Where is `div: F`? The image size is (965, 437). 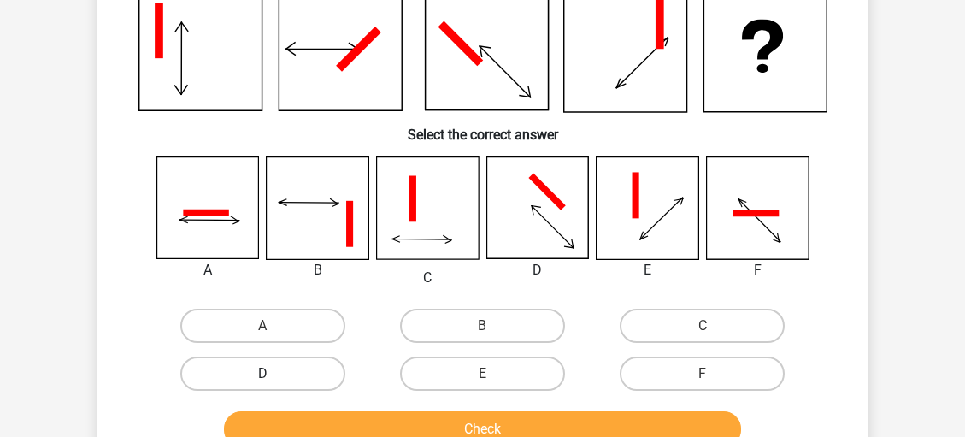 div: F is located at coordinates (757, 270).